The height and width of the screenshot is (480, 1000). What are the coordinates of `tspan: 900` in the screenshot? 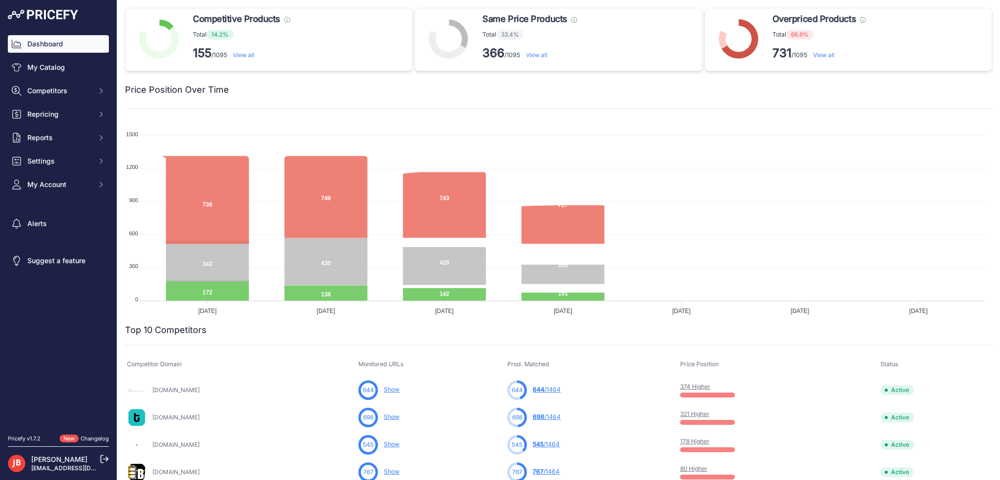 It's located at (133, 200).